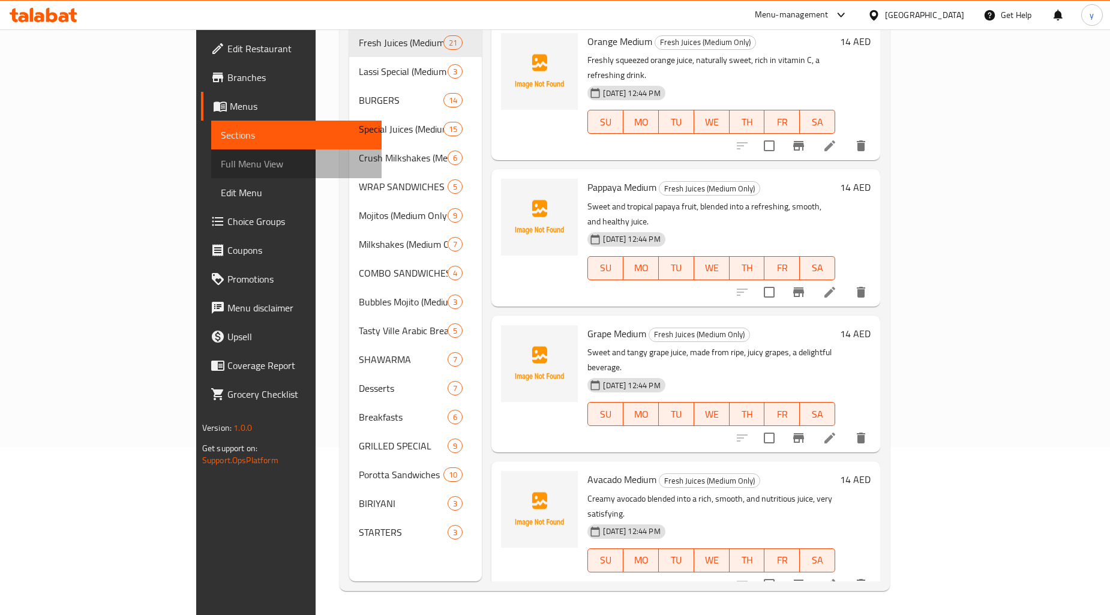  Describe the element at coordinates (401, 100) in the screenshot. I see `span: BURGERS` at that location.